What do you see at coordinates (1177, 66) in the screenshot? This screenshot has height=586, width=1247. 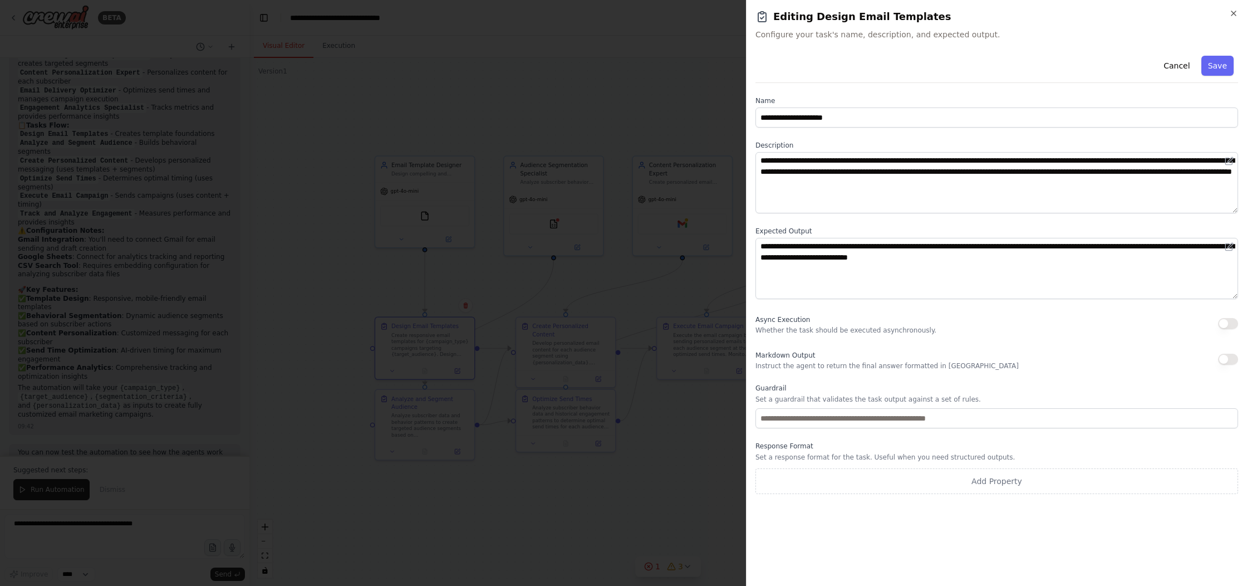 I see `button: Cancel` at bounding box center [1177, 66].